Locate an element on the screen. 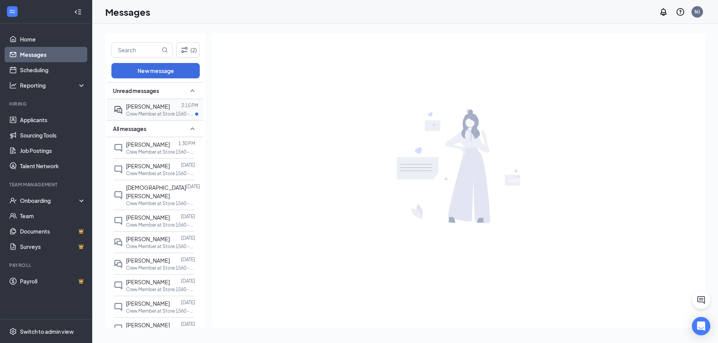 The image size is (718, 343). a: Job Postings is located at coordinates (53, 151).